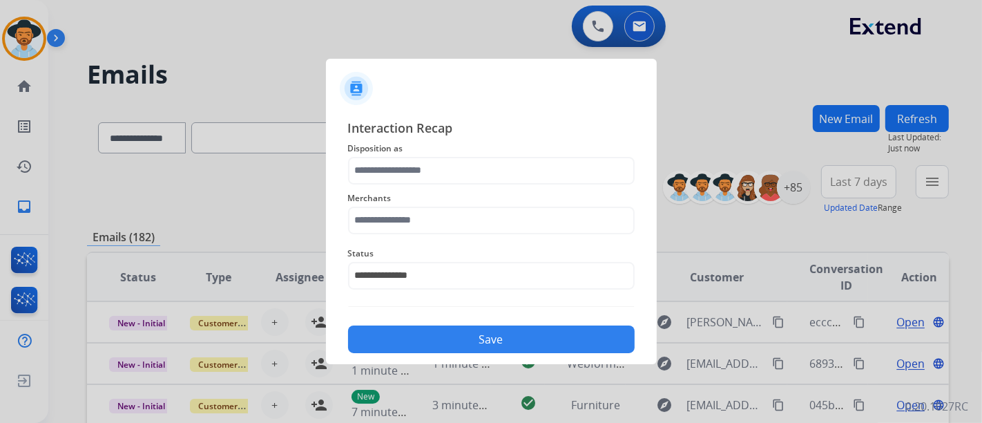  What do you see at coordinates (491, 149) in the screenshot?
I see `span: Disposition as` at bounding box center [491, 149].